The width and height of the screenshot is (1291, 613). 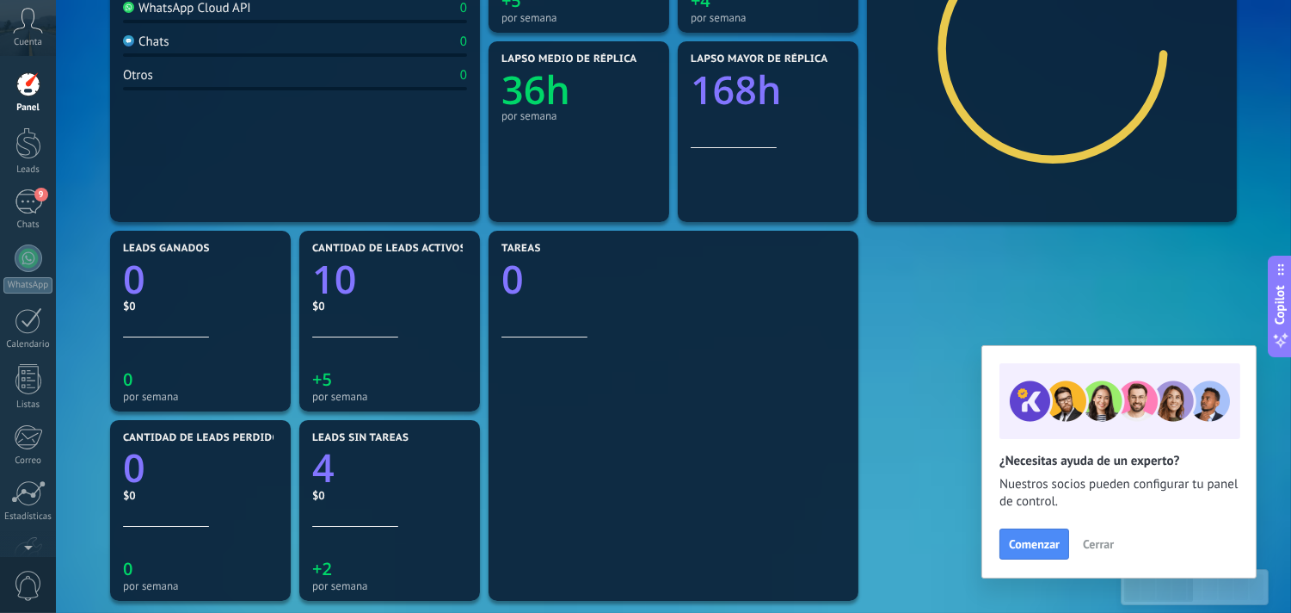 What do you see at coordinates (138, 75) in the screenshot?
I see `div: Otros` at bounding box center [138, 75].